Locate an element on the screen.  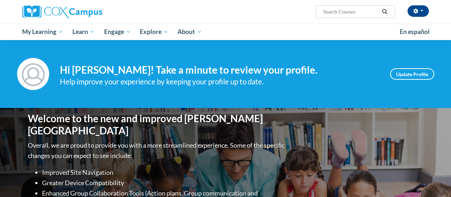
li: Improved Site Navigation is located at coordinates (164, 172).